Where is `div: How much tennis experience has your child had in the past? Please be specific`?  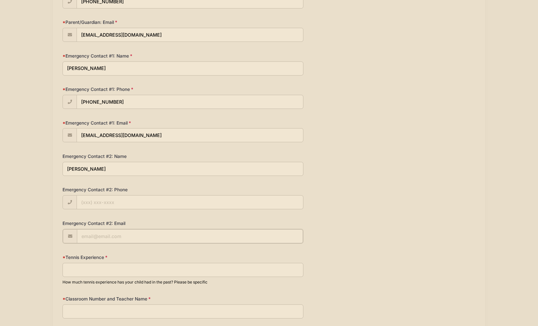 div: How much tennis experience has your child had in the past? Please be specific is located at coordinates (183, 283).